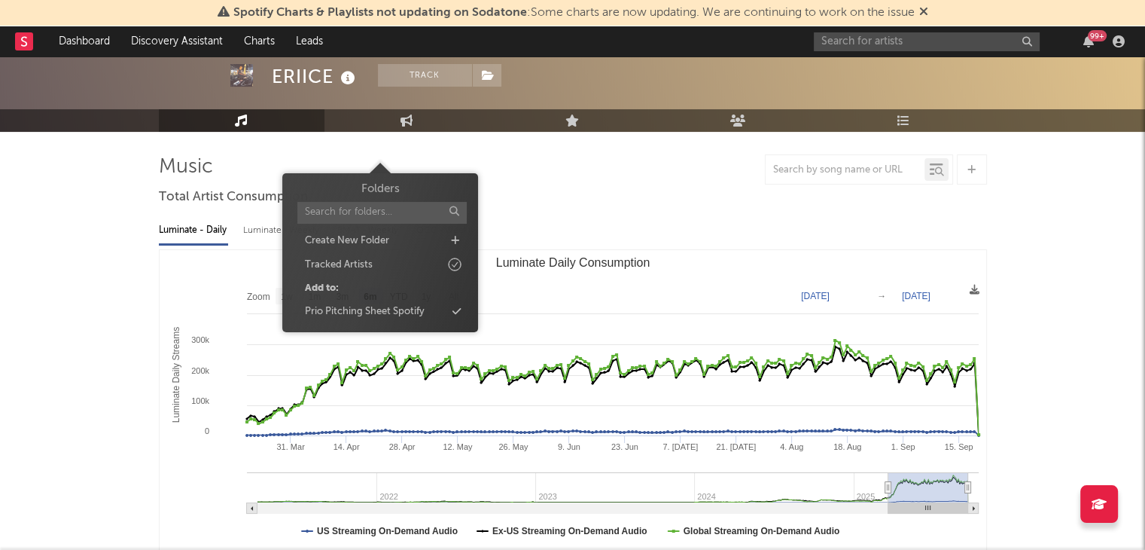  I want to click on text: 28. Apr, so click(401, 447).